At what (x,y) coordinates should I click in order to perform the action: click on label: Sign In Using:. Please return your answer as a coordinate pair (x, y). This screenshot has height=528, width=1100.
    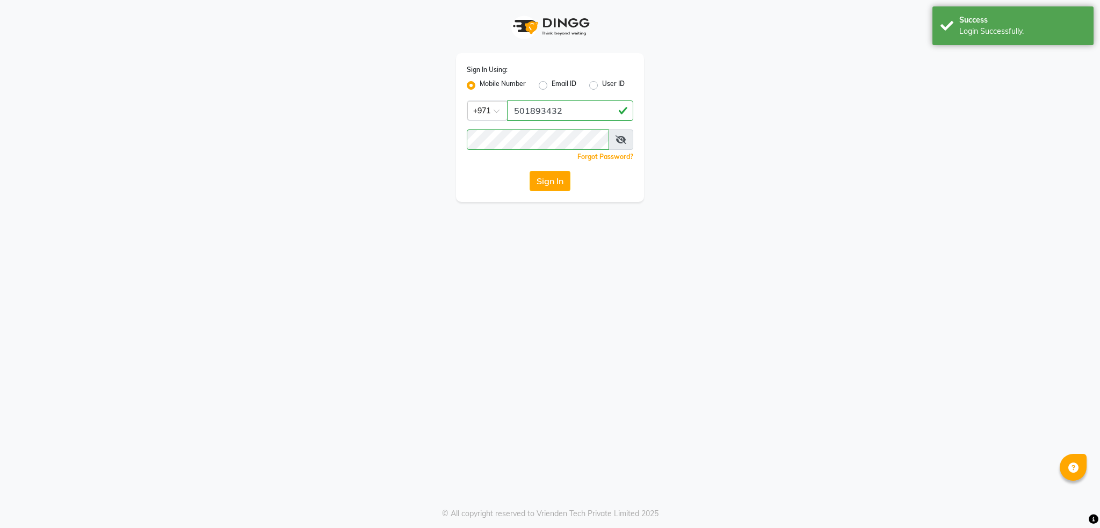
    Looking at the image, I should click on (487, 70).